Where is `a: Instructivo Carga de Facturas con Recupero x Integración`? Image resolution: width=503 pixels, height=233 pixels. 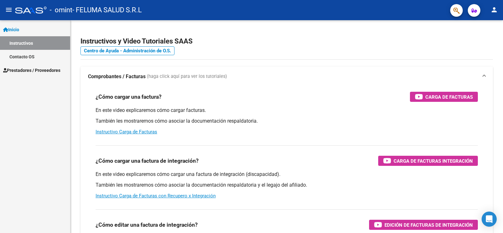 a: Instructivo Carga de Facturas con Recupero x Integración is located at coordinates (156, 195).